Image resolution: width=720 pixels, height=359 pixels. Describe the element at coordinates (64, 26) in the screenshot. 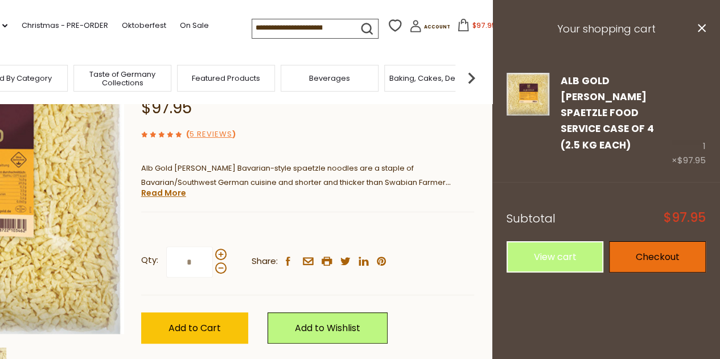

I see `a: Christmas - PRE-ORDER` at that location.